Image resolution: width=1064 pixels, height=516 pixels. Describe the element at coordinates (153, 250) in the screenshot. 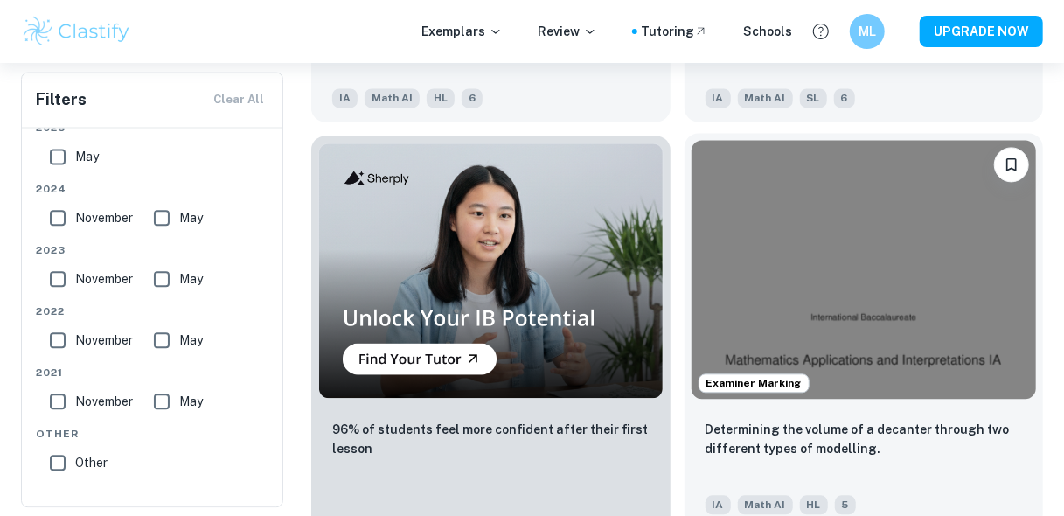

I see `span: 2023` at that location.